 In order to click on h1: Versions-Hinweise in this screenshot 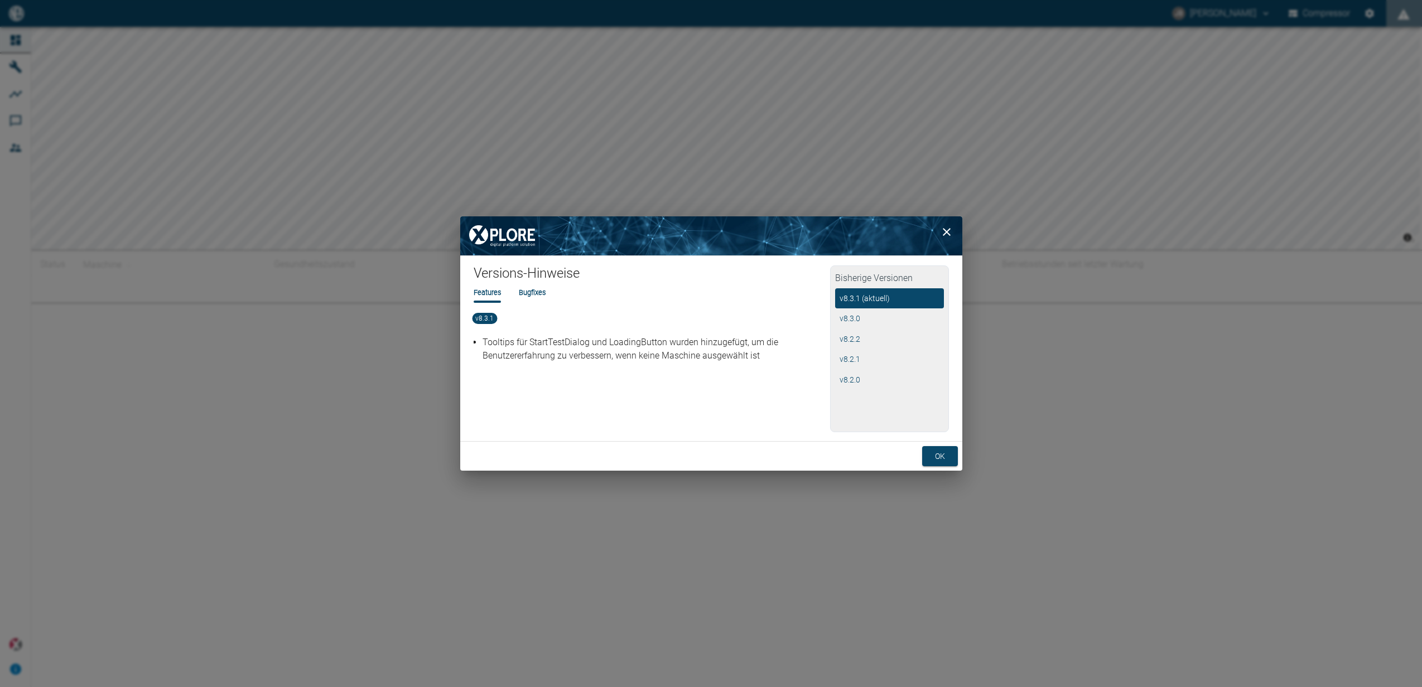, I will do `click(651, 276)`.